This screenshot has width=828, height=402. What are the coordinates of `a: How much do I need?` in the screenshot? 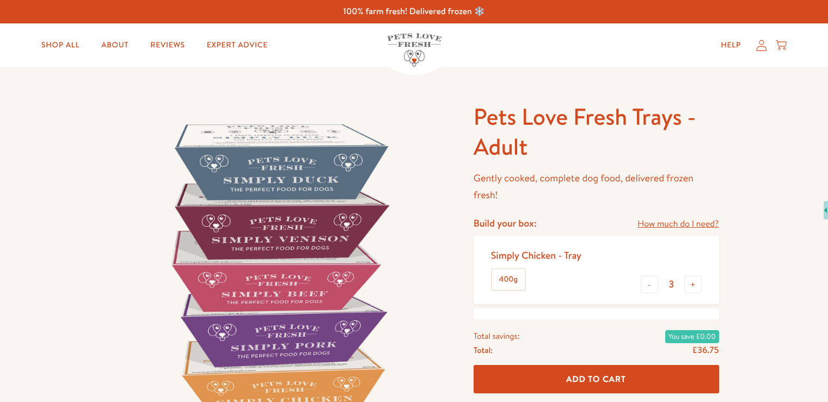 It's located at (678, 224).